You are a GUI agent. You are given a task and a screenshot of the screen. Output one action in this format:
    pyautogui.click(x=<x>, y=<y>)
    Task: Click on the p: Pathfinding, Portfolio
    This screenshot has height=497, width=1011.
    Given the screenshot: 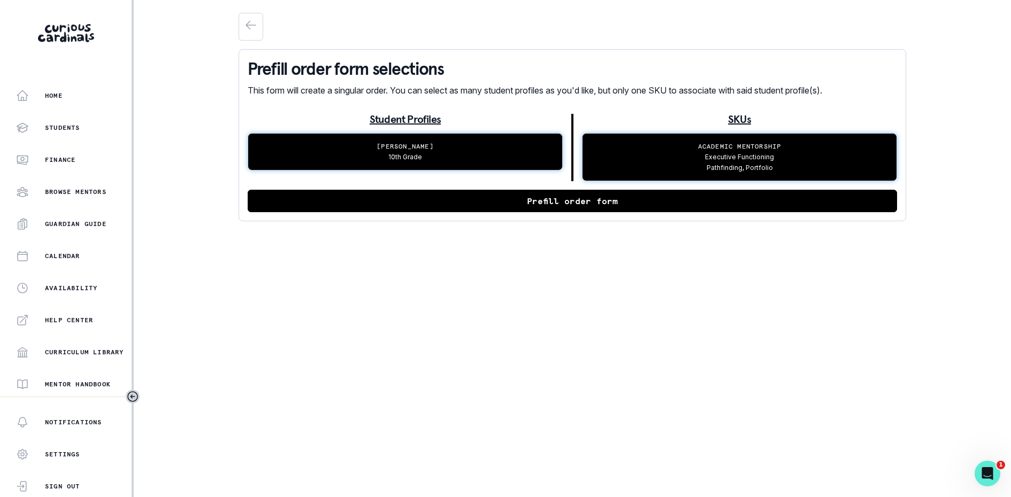 What is the action you would take?
    pyautogui.click(x=739, y=168)
    